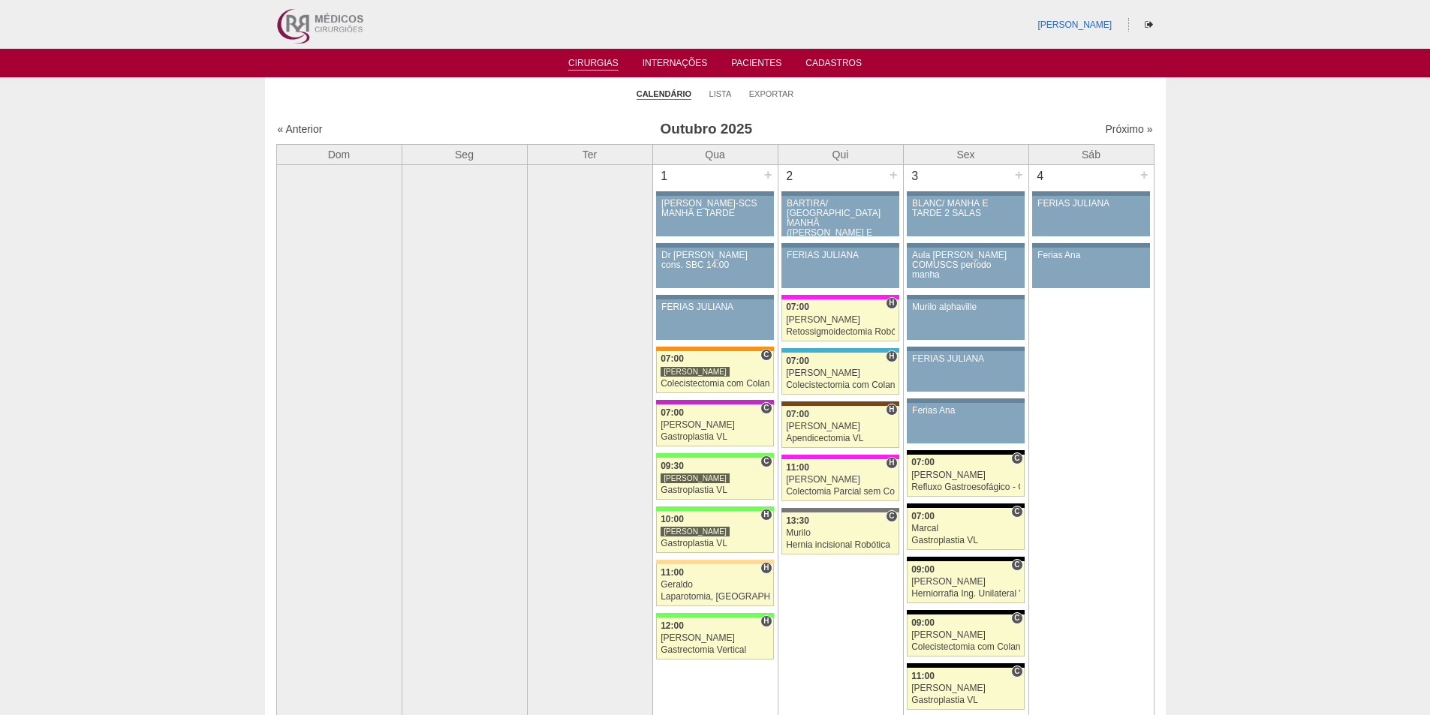 This screenshot has height=715, width=1430. Describe the element at coordinates (840, 510) in the screenshot. I see `div: Key: Santa Catarina` at that location.